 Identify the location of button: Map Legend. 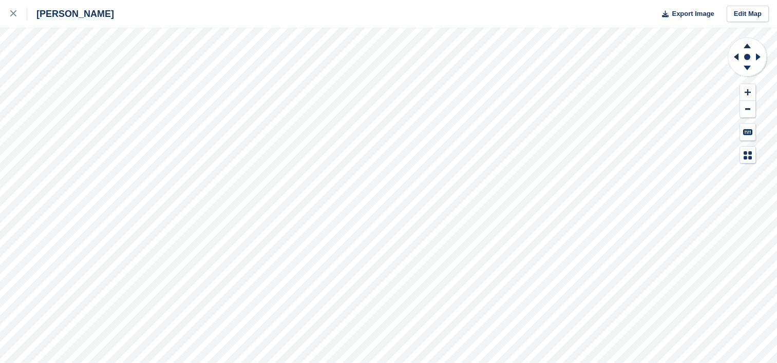
(748, 155).